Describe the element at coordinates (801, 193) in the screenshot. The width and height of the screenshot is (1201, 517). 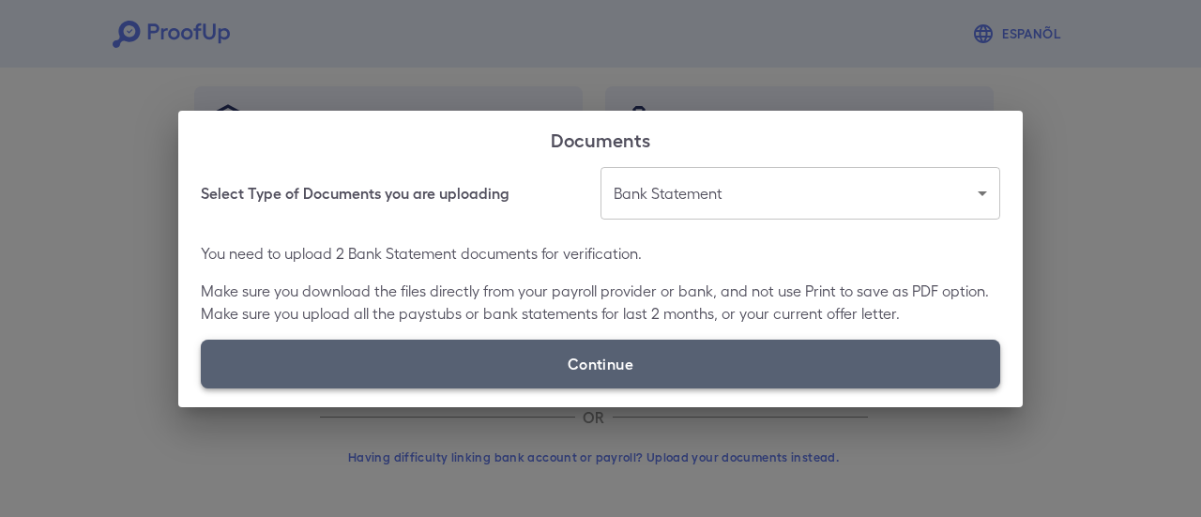
I see `div: Bank Statement` at that location.